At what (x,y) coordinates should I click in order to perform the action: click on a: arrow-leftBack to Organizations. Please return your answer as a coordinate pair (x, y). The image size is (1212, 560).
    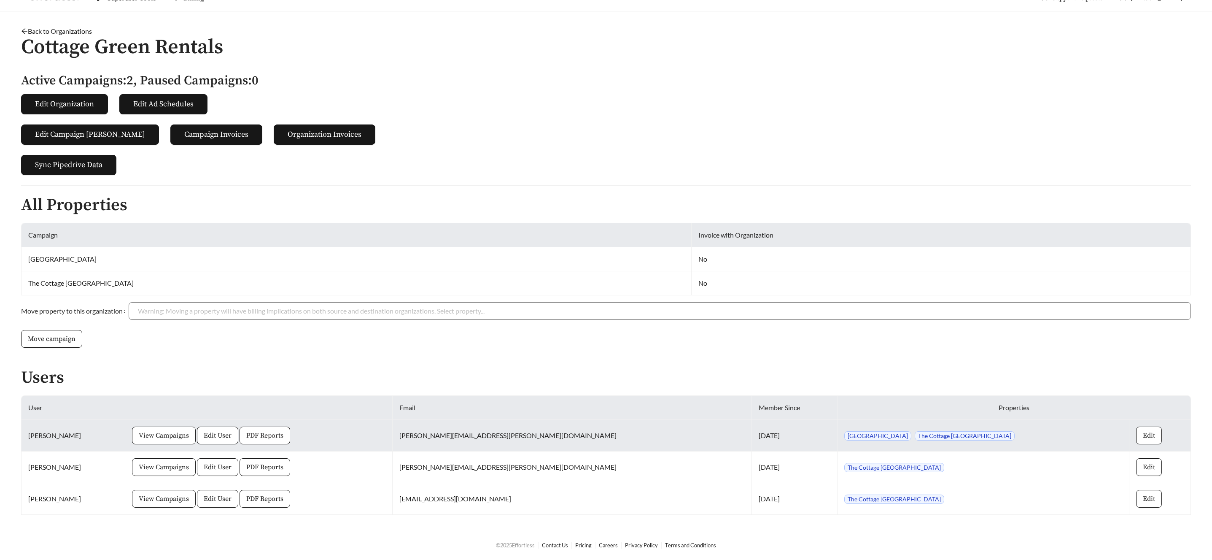
    Looking at the image, I should click on (57, 31).